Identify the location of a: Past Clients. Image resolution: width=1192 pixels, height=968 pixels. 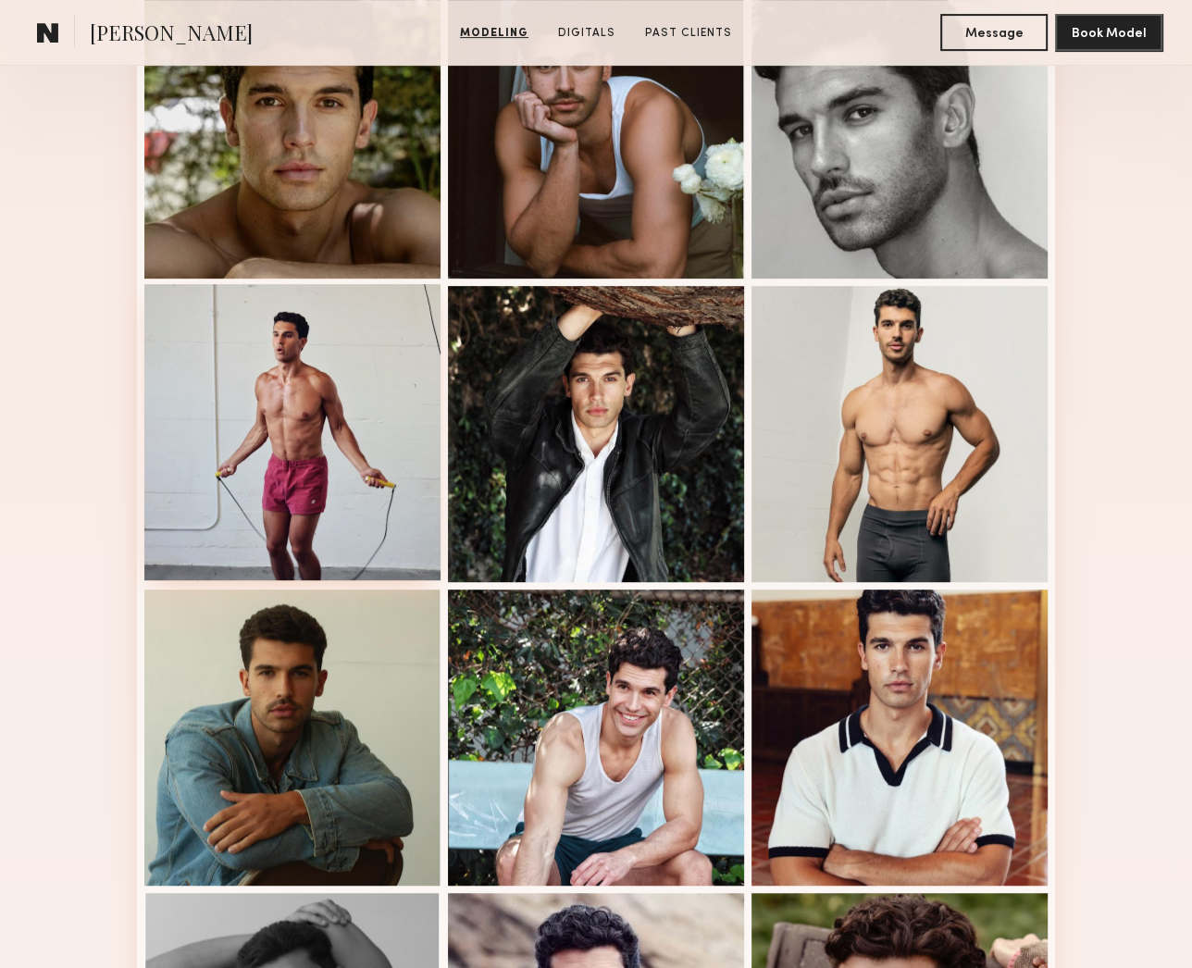
(689, 33).